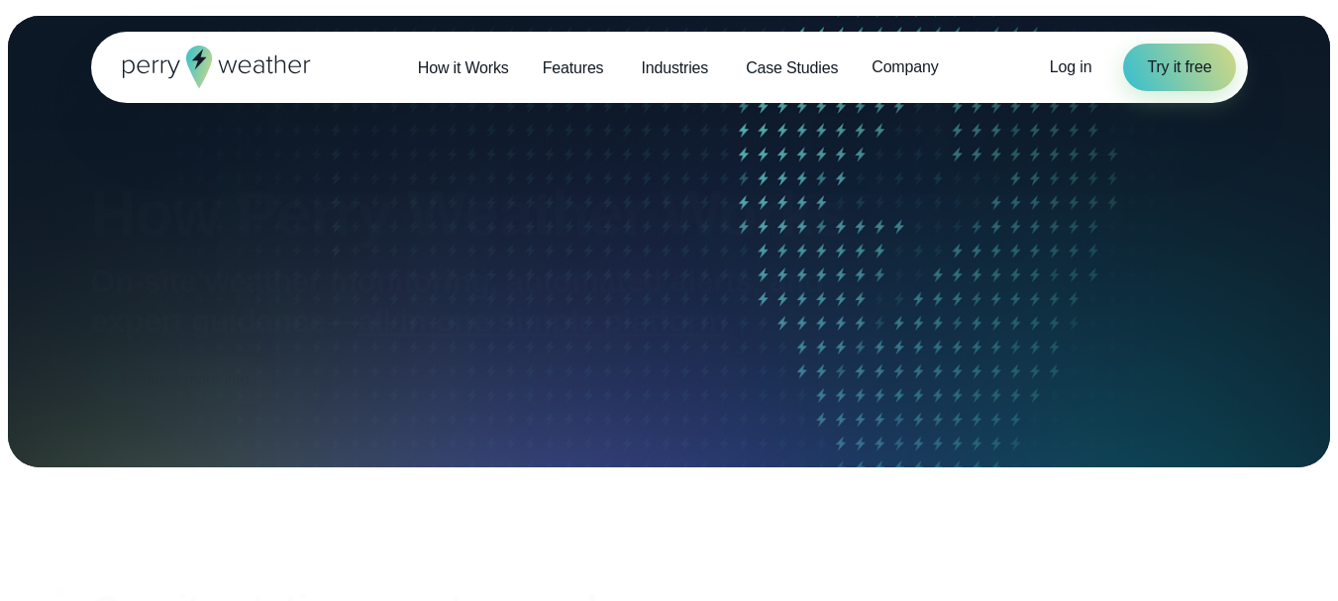 The height and width of the screenshot is (601, 1338). Describe the element at coordinates (1071, 67) in the screenshot. I see `a: Log in` at that location.